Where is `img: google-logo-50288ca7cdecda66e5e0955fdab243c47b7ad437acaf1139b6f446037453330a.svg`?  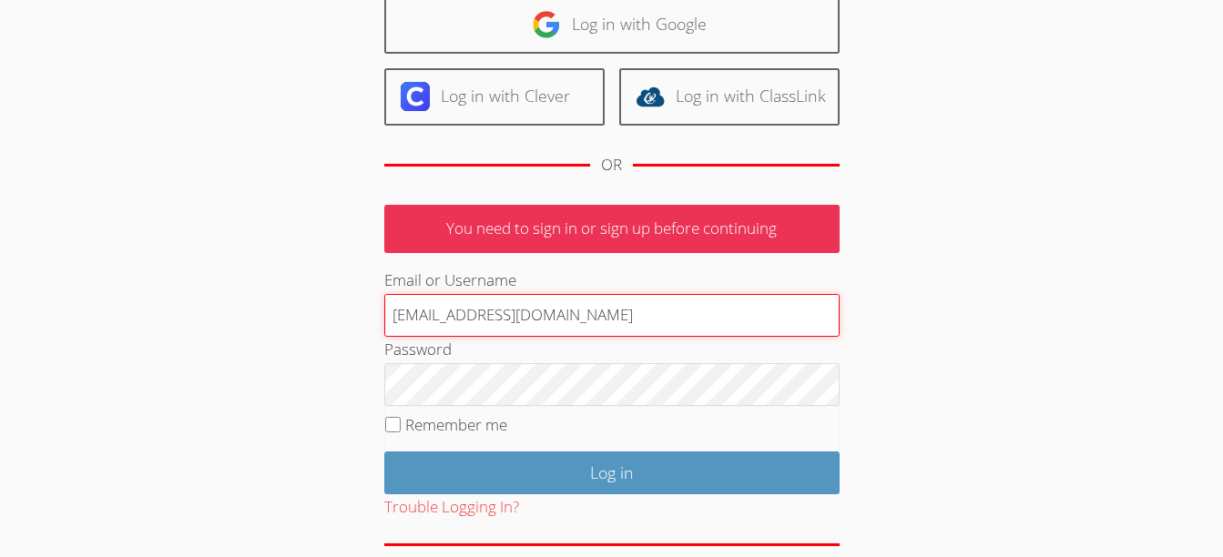
img: google-logo-50288ca7cdecda66e5e0955fdab243c47b7ad437acaf1139b6f446037453330a.svg is located at coordinates (546, 25).